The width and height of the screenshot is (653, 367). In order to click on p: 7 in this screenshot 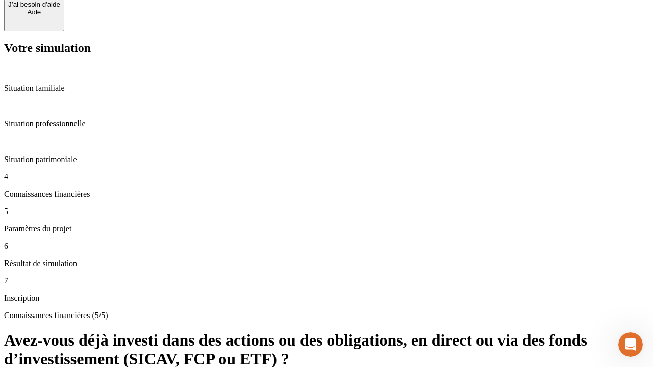, I will do `click(327, 281)`.